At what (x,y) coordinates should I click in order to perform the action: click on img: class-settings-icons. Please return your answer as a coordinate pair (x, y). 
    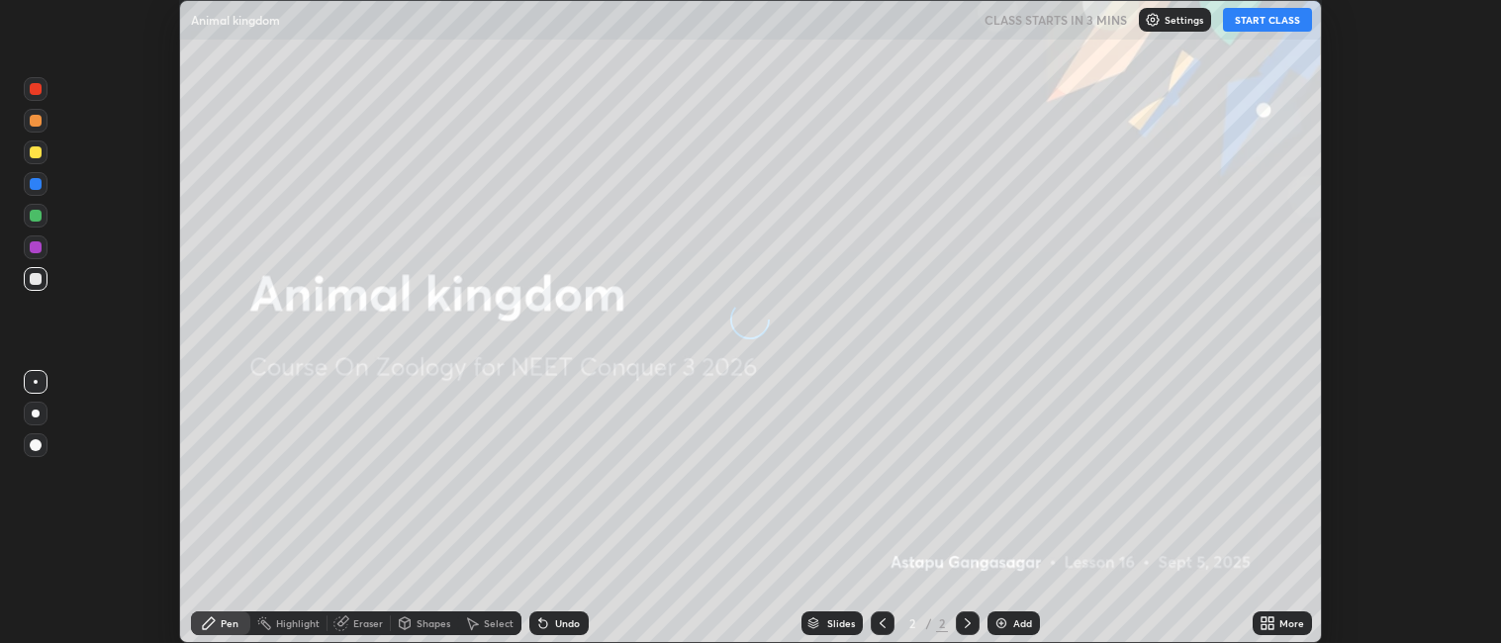
    Looking at the image, I should click on (1153, 20).